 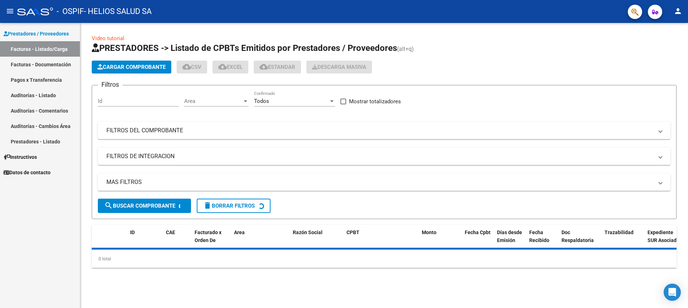 What do you see at coordinates (381, 240) in the screenshot?
I see `datatable-header-cell: CPBT` at bounding box center [381, 240].